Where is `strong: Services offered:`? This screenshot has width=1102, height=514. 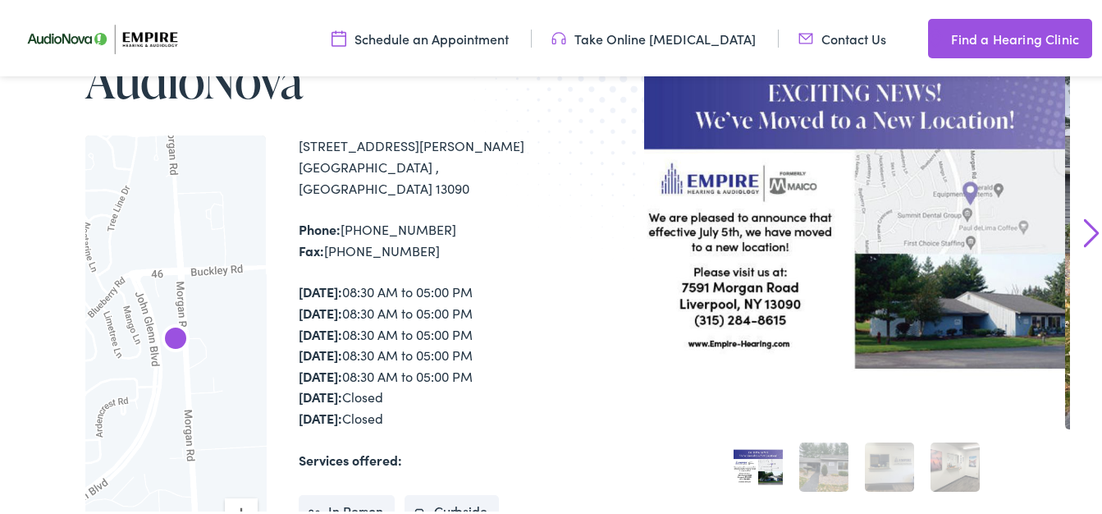 strong: Services offered: is located at coordinates (350, 457).